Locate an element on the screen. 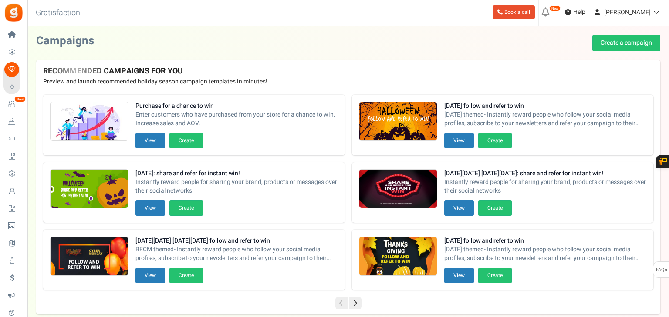  a: New is located at coordinates (13, 104).